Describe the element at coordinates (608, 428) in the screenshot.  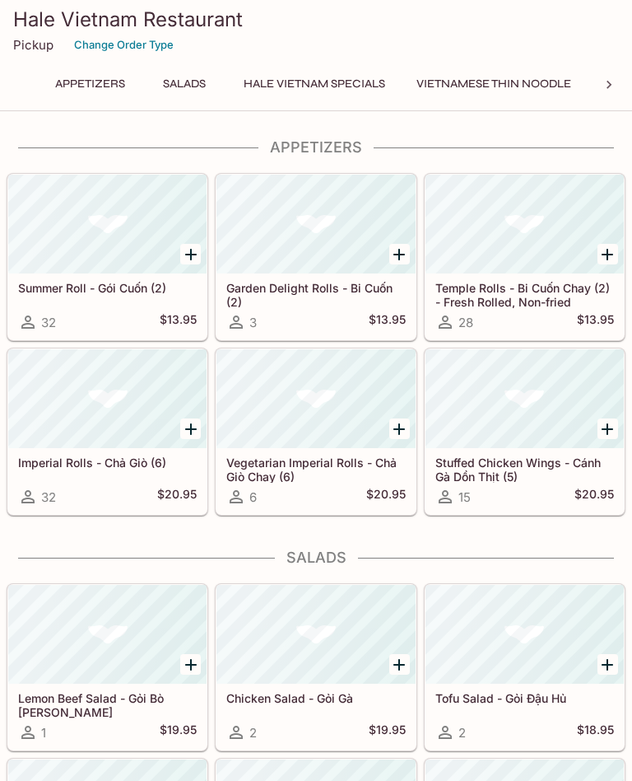
I see `button: Add Stuffed Chicken Wings - Cánh Gà Dồn Thịt (5)` at that location.